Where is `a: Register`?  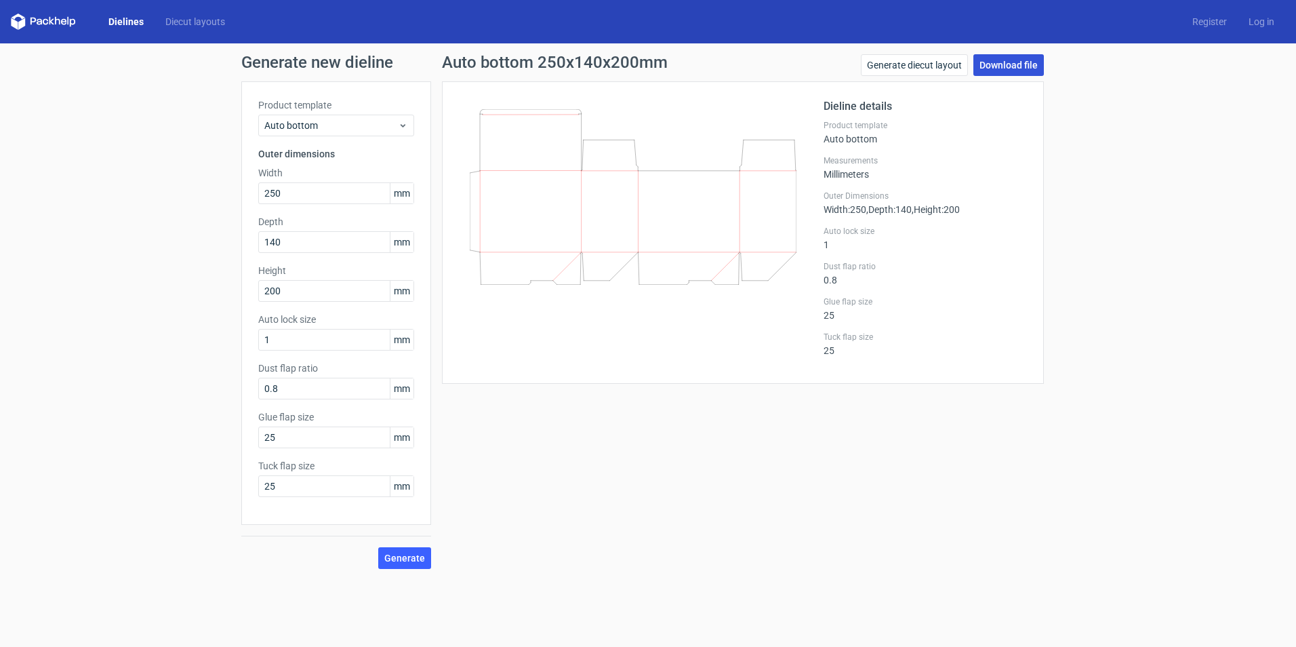
a: Register is located at coordinates (1209, 22).